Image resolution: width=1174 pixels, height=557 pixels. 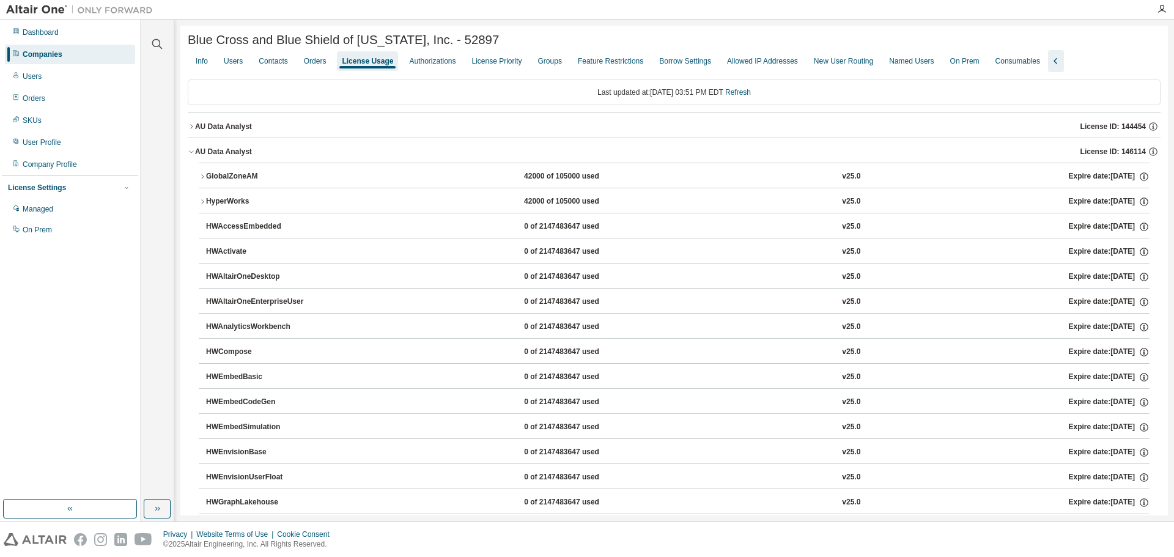 What do you see at coordinates (306, 535) in the screenshot?
I see `div: Cookie Consent` at bounding box center [306, 535].